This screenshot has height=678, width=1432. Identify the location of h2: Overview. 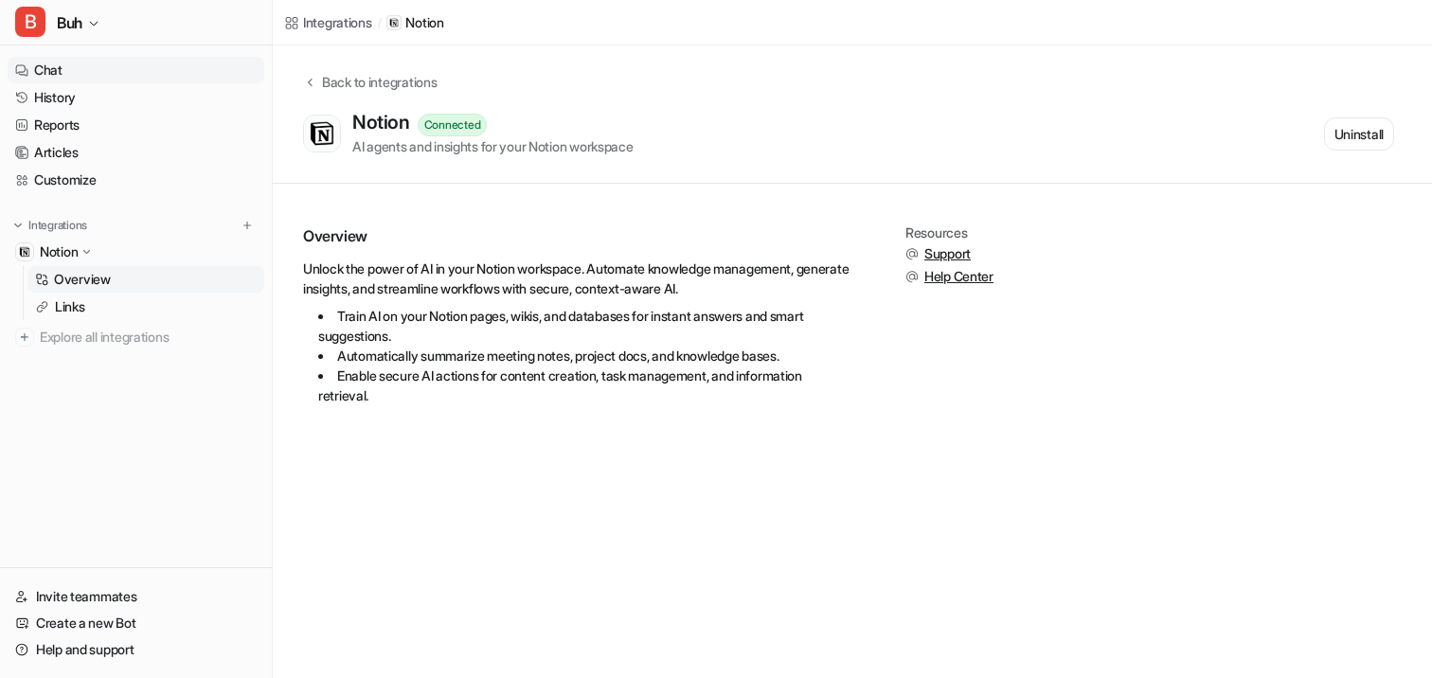
(578, 236).